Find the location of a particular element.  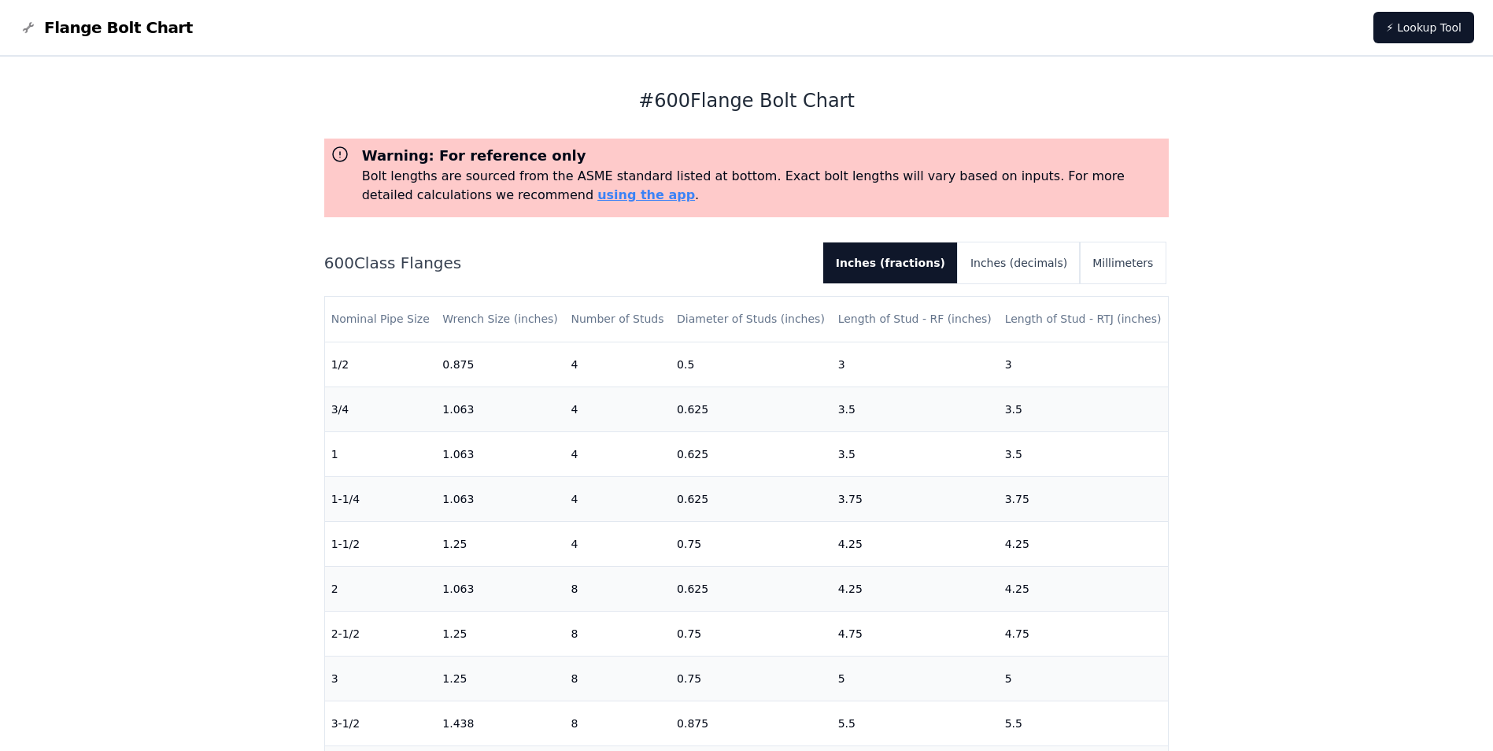

th: Nominal Pipe Size is located at coordinates (381, 319).